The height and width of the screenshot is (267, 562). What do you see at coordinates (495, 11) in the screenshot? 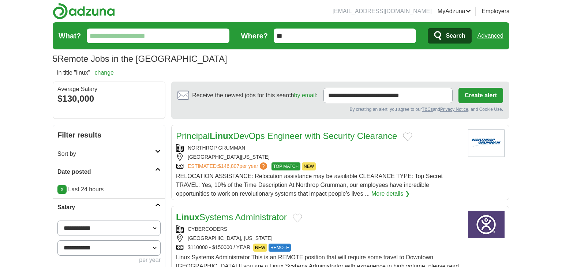
I see `a: Employers` at bounding box center [495, 11].